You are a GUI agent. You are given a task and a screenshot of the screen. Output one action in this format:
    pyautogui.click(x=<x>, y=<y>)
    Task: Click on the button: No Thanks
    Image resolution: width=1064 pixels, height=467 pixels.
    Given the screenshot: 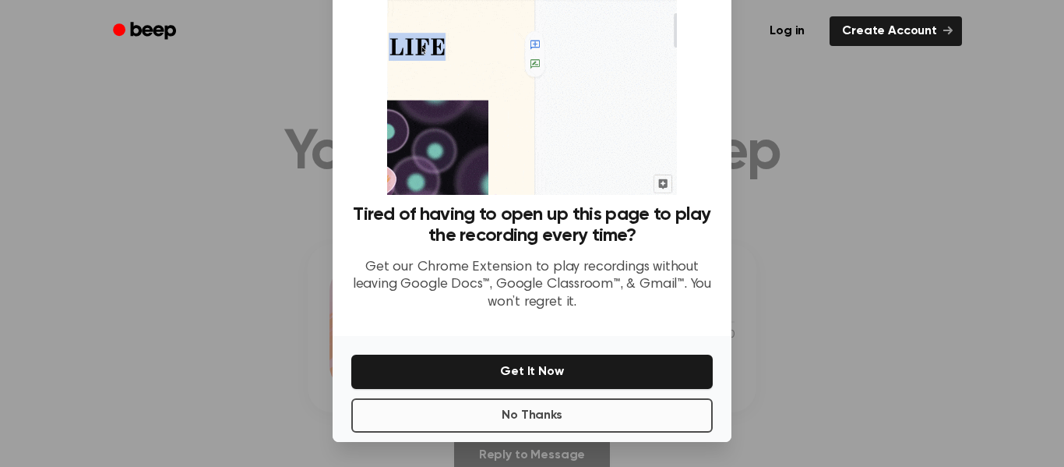 What is the action you would take?
    pyautogui.click(x=532, y=415)
    